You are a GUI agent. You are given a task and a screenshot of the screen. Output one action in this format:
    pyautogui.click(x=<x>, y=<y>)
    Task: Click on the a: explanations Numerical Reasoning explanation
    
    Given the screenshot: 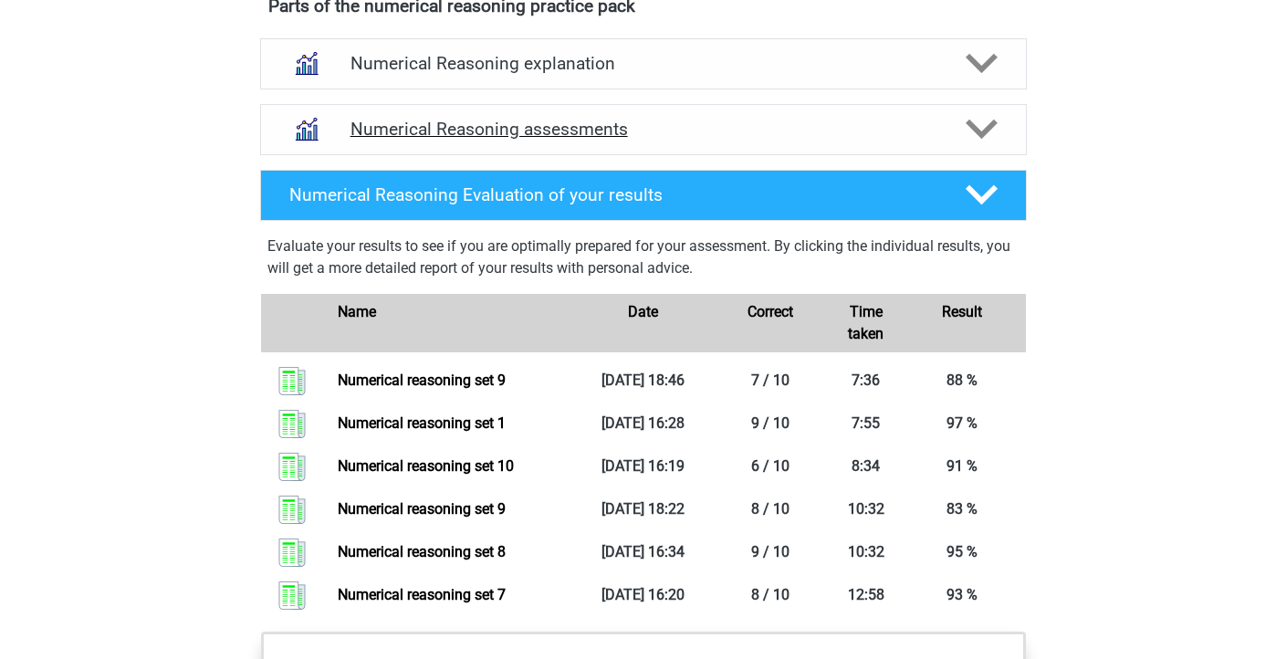 What is the action you would take?
    pyautogui.click(x=644, y=64)
    